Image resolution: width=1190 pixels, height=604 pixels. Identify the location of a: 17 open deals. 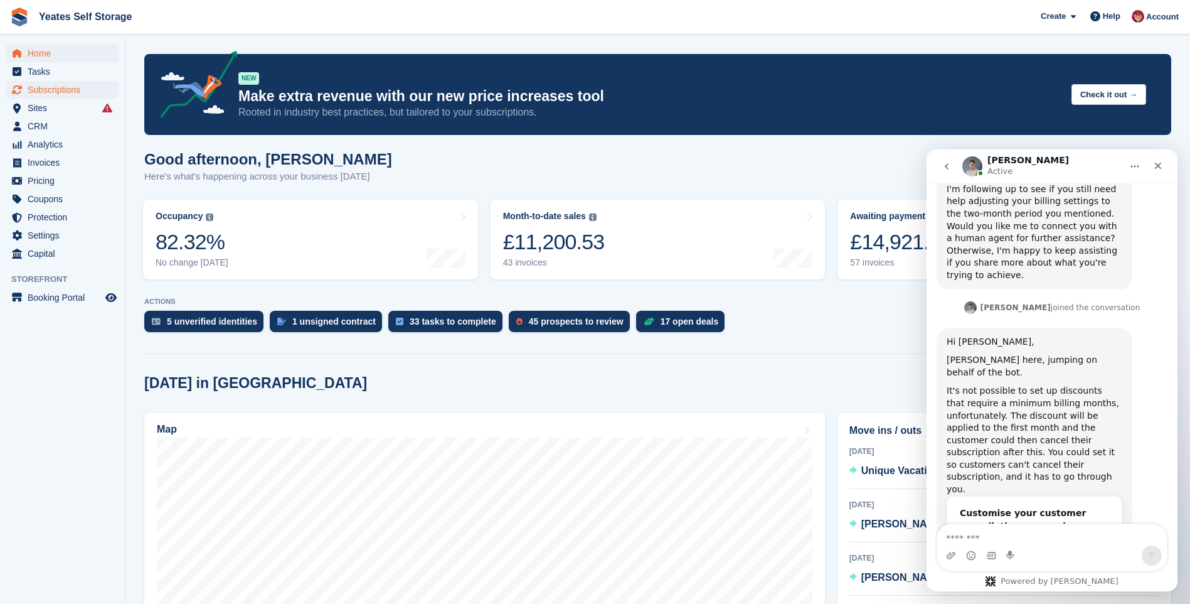
(684, 324).